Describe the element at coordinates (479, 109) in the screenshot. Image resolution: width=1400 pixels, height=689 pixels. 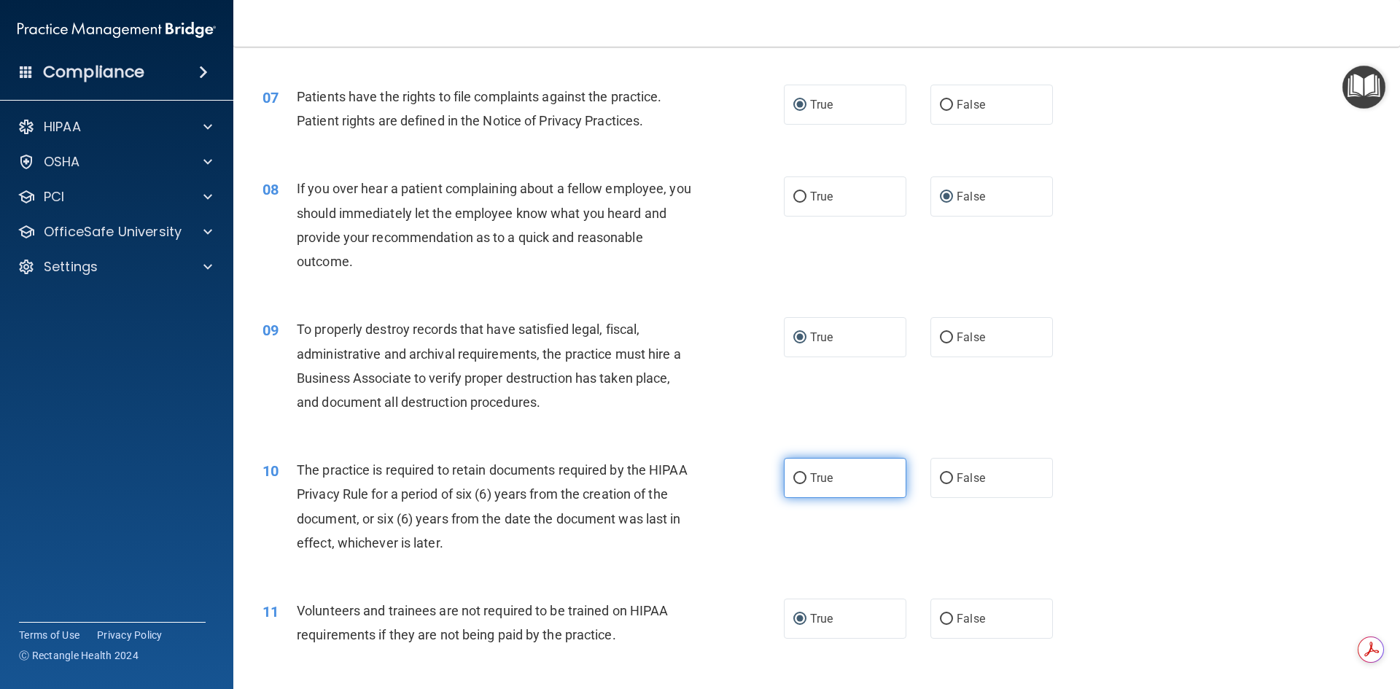
I see `span: Patients have the rights to file complaints against the practice. Patient rights are defined in t...` at that location.